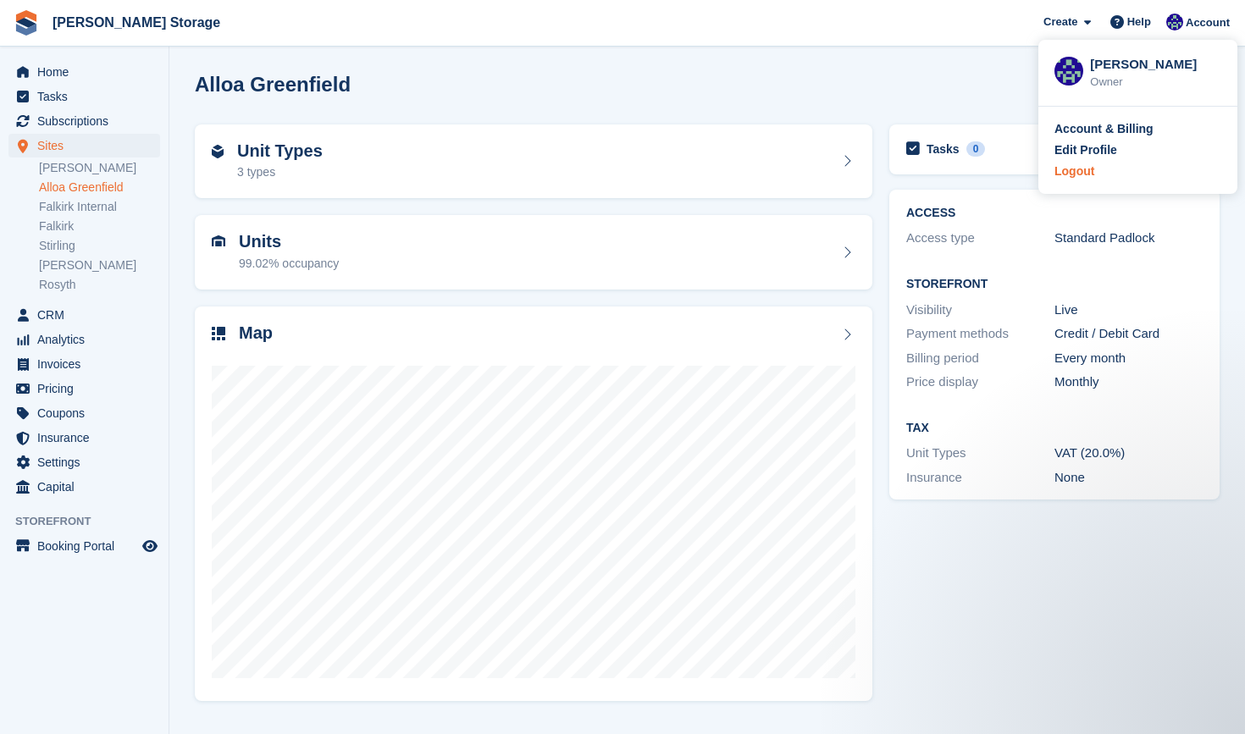 Image resolution: width=1245 pixels, height=734 pixels. What do you see at coordinates (88, 97) in the screenshot?
I see `span: Tasks` at bounding box center [88, 97].